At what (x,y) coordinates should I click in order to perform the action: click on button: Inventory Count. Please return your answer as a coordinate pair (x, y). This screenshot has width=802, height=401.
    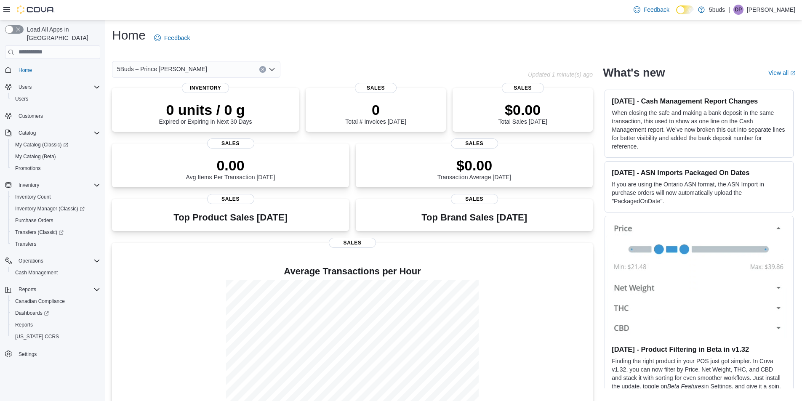
    Looking at the image, I should click on (56, 197).